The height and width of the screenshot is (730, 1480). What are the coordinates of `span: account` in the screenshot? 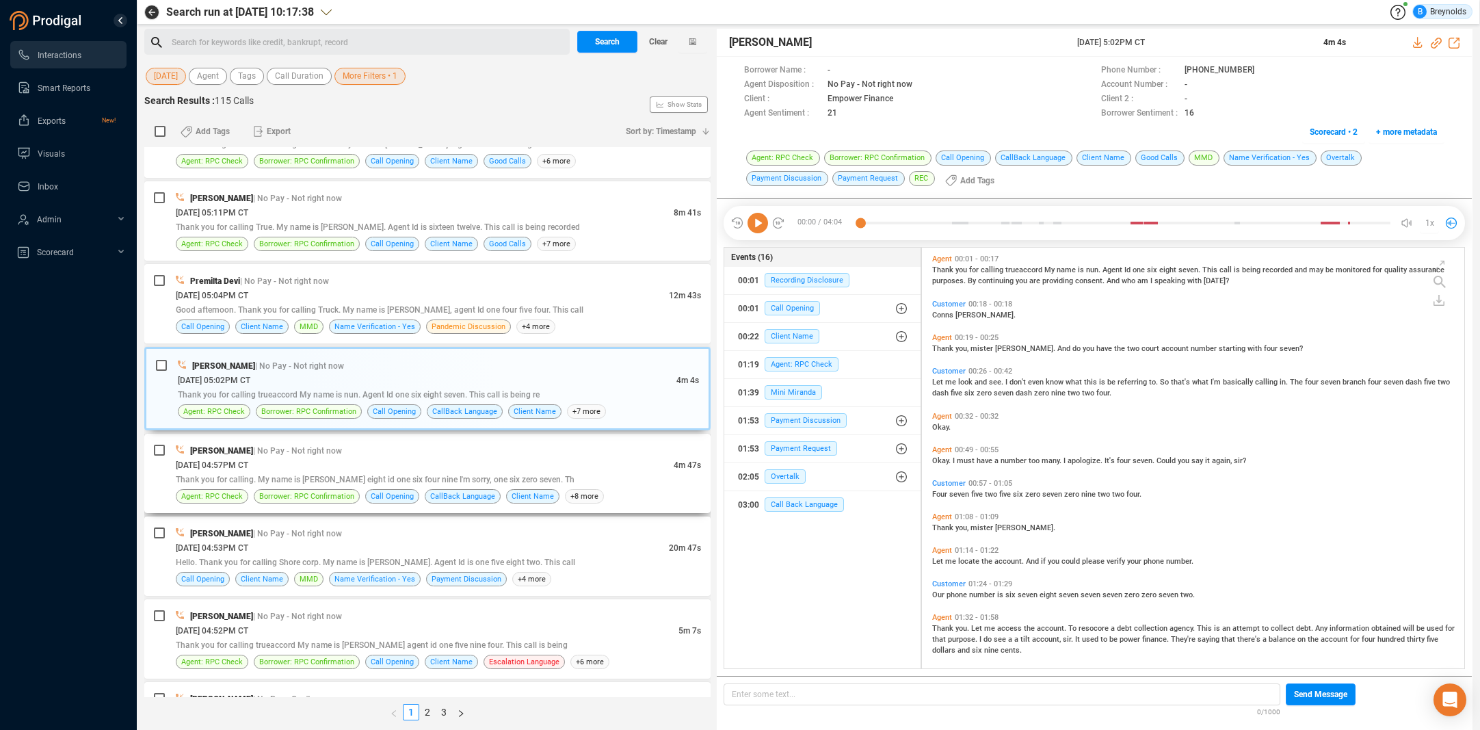 It's located at (1176, 348).